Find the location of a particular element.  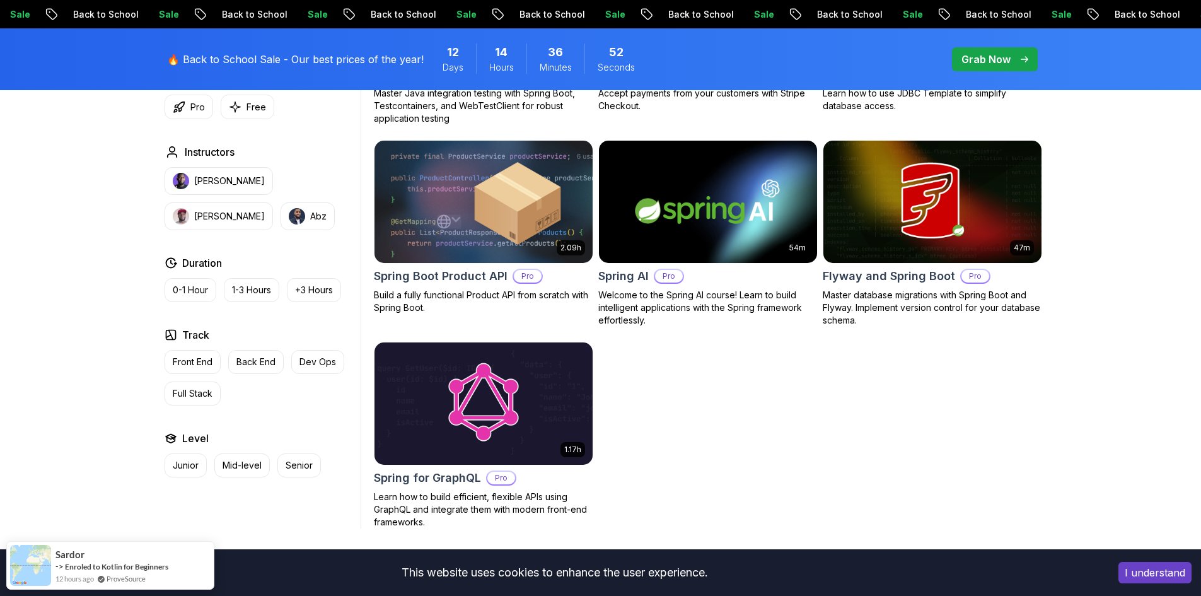

img: Spring AI card is located at coordinates (707, 201).